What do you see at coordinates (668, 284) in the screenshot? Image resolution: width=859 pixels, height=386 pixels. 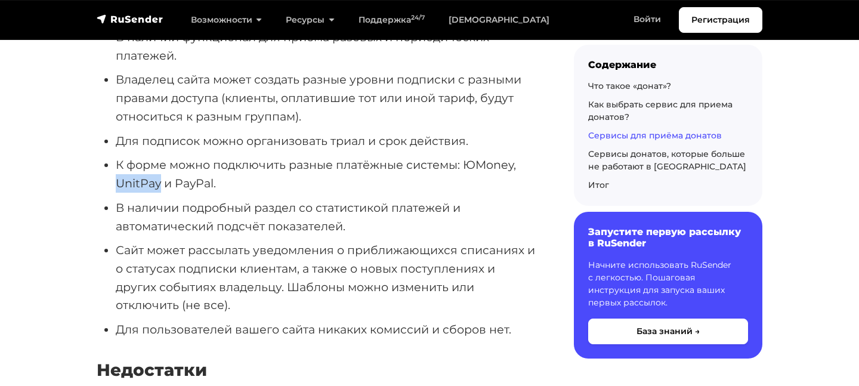 I see `a: Запустите первую рассылку в RuSender Начните использовать RuSender с легкостью. Пошаговая инструк...` at bounding box center [668, 284].